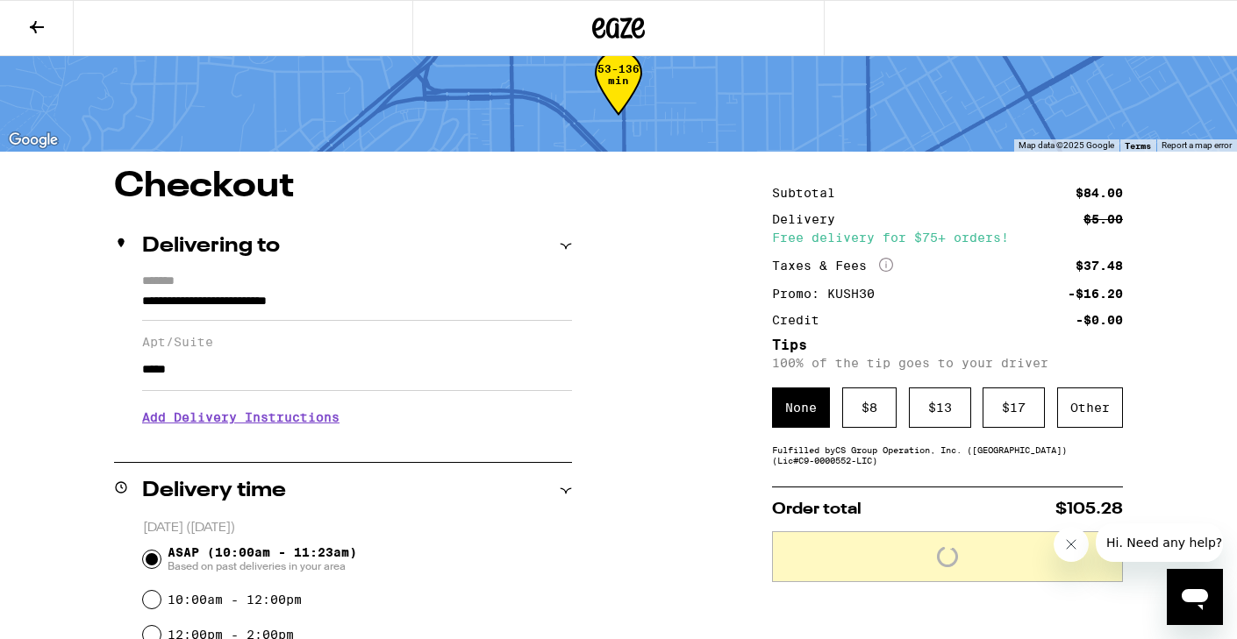 This screenshot has height=639, width=1237. What do you see at coordinates (1137, 146) in the screenshot?
I see `a: Terms` at bounding box center [1137, 146].